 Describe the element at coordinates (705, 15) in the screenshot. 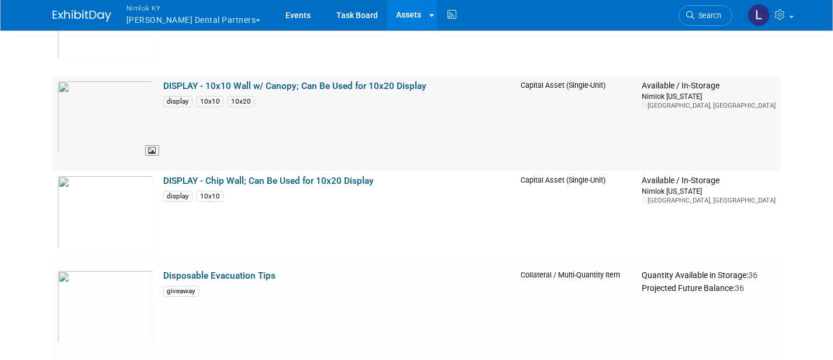

I see `a: Search` at that location.